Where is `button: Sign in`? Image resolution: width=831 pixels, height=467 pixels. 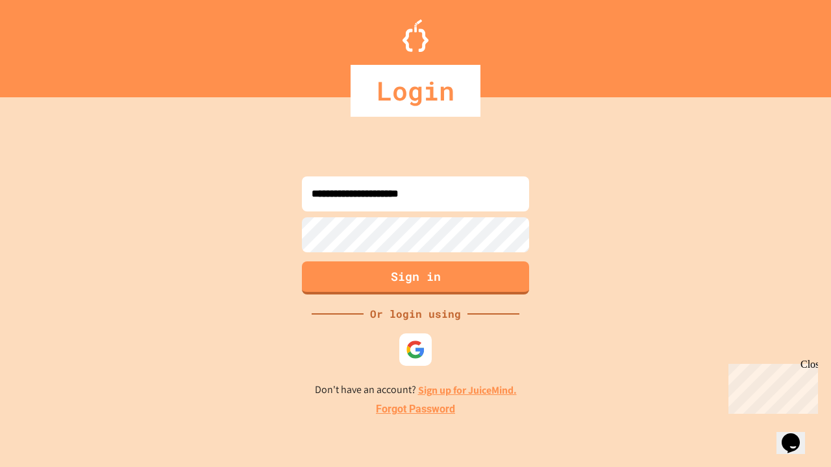 button: Sign in is located at coordinates (415, 278).